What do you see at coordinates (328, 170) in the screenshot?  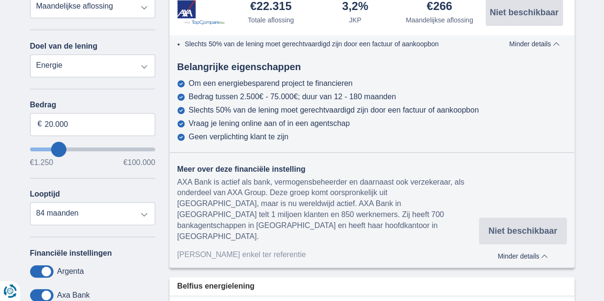 I see `div: Meer over deze financiële instelling` at bounding box center [328, 170].